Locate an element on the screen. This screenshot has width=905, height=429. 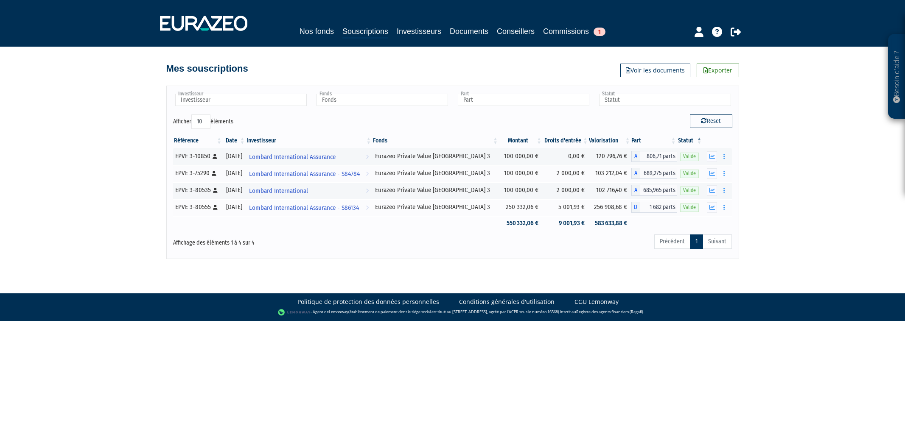
th: Référence : activer pour trier la colonne par ordre croissant is located at coordinates (198, 141).